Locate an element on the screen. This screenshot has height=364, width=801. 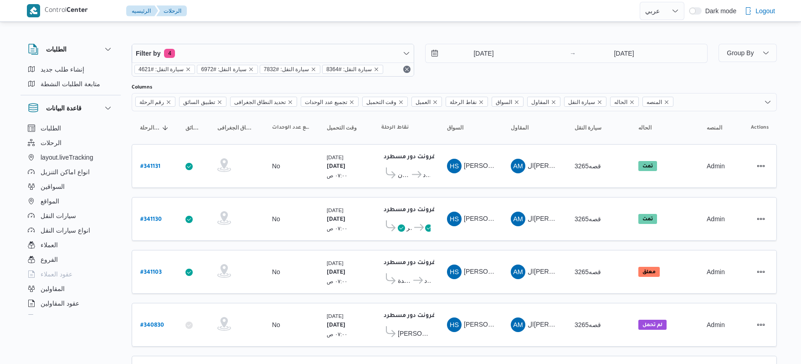
button: Remove رقم الرحلة from selection in this group is located at coordinates (169, 102).